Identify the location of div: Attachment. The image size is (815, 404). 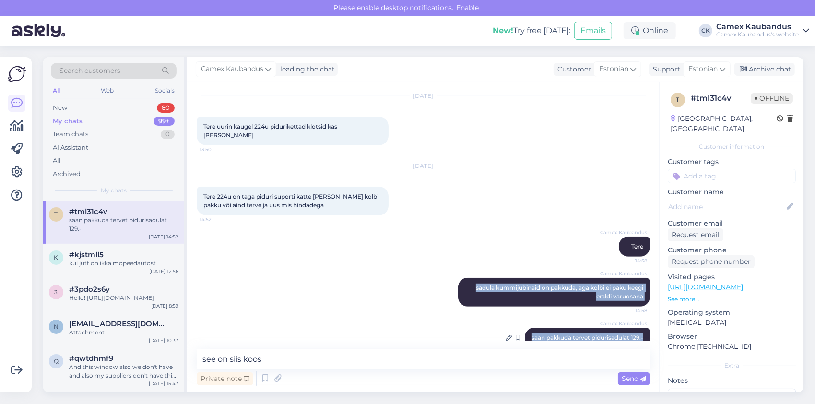
(124, 333).